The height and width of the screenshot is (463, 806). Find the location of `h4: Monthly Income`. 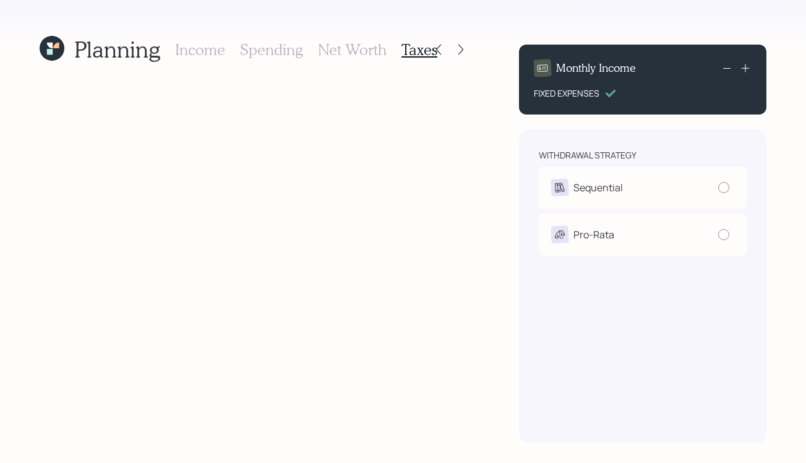

h4: Monthly Income is located at coordinates (596, 68).